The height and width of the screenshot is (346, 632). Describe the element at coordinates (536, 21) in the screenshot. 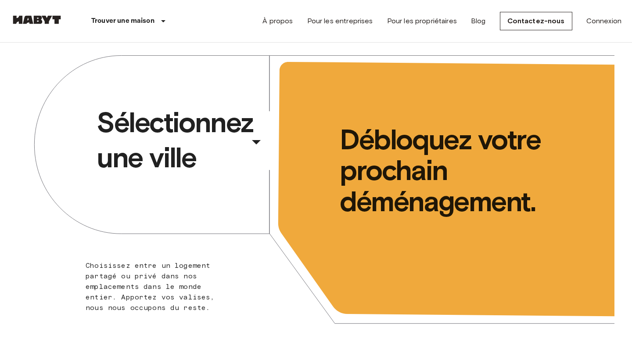

I see `a: Contactez-nous` at that location.